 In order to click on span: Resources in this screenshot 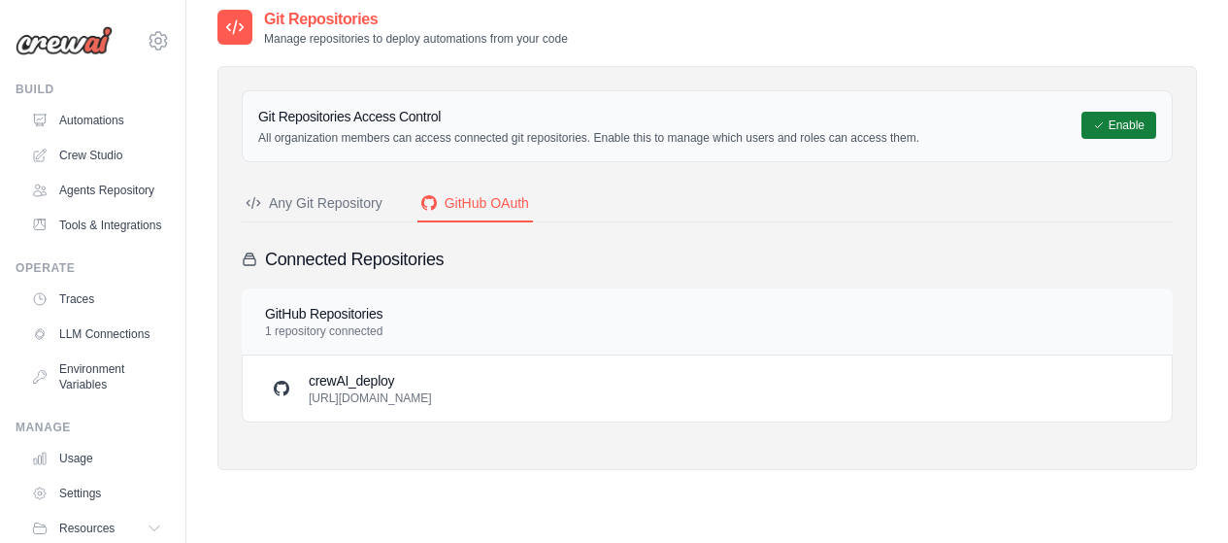, I will do `click(86, 528)`.